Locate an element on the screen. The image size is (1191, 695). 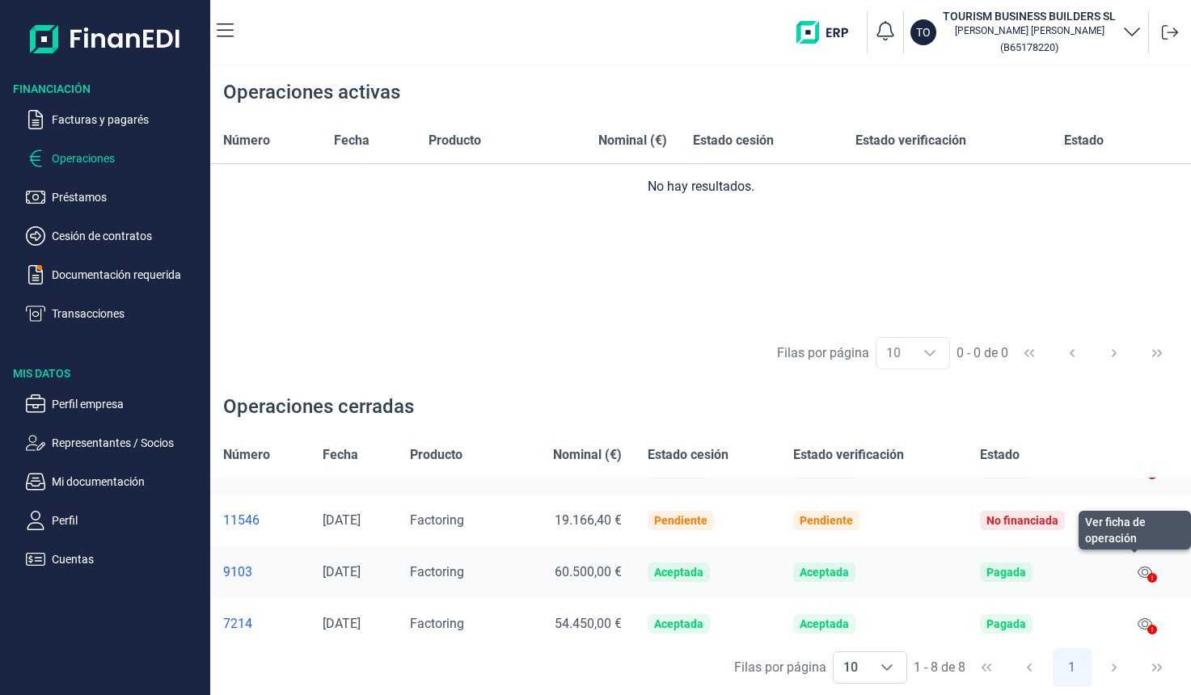
div: 9103 is located at coordinates (260, 572).